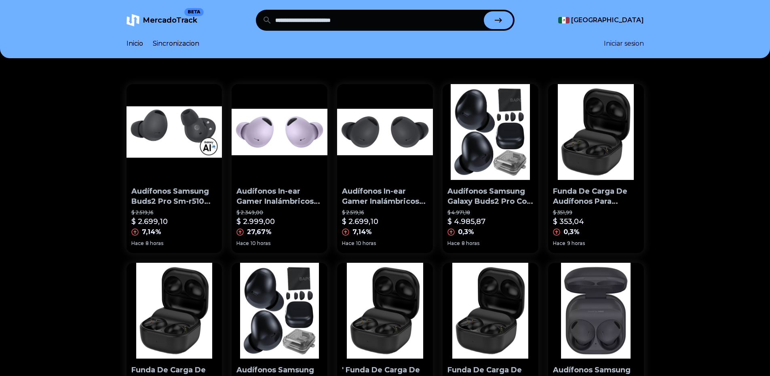 Image resolution: width=770 pixels, height=376 pixels. I want to click on p: $ 353,04, so click(568, 221).